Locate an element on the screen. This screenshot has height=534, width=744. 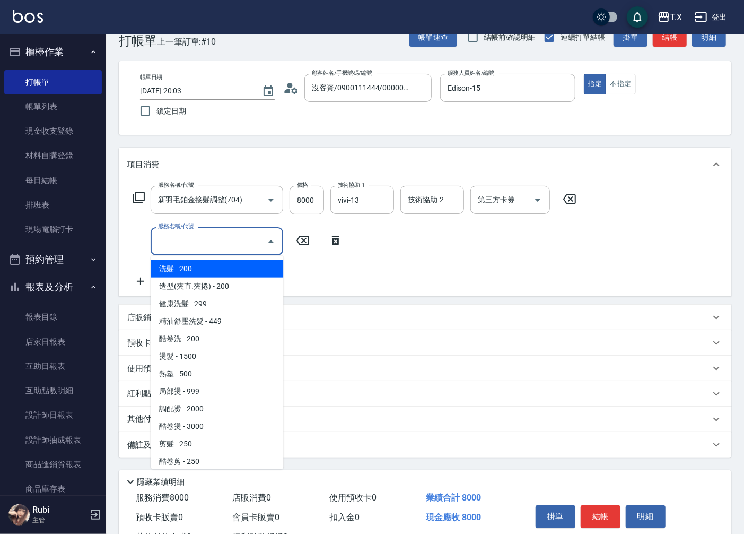
a: 排班表 is located at coordinates (53, 205).